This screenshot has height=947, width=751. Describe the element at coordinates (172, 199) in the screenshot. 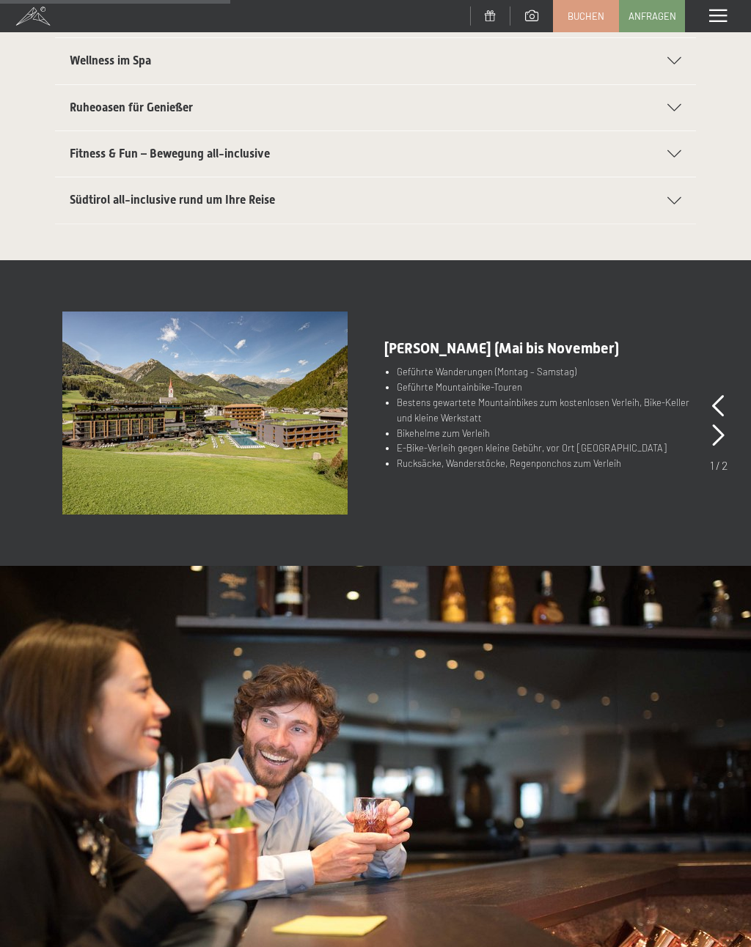

I see `span: Südtirol all-inclusive rund um Ihre Reise` at that location.